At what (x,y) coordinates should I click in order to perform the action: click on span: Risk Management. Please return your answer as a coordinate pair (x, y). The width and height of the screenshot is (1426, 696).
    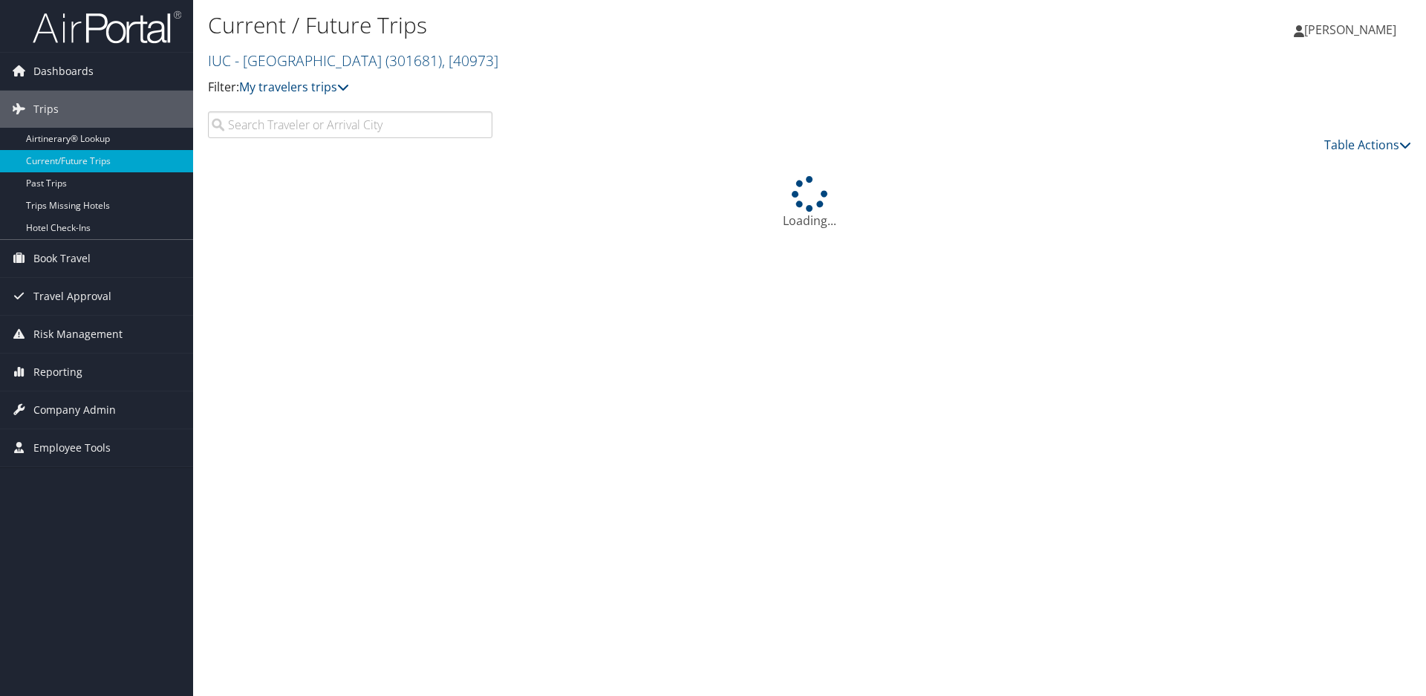
    Looking at the image, I should click on (78, 334).